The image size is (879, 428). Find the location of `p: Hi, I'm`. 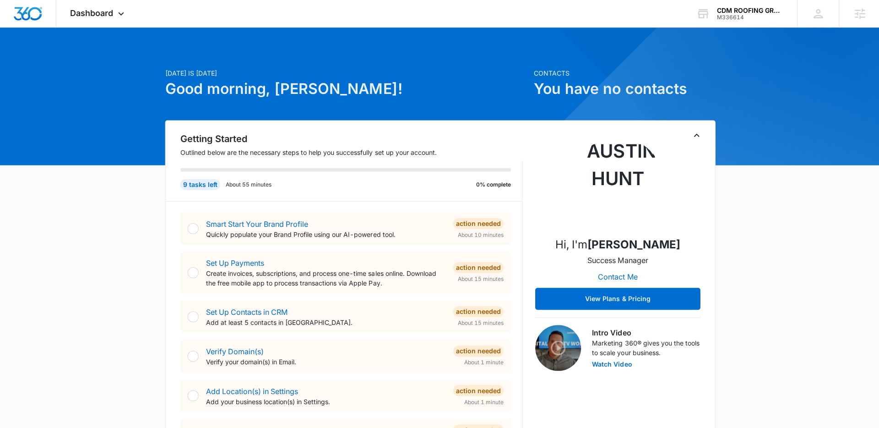

p: Hi, I'm is located at coordinates (617, 244).